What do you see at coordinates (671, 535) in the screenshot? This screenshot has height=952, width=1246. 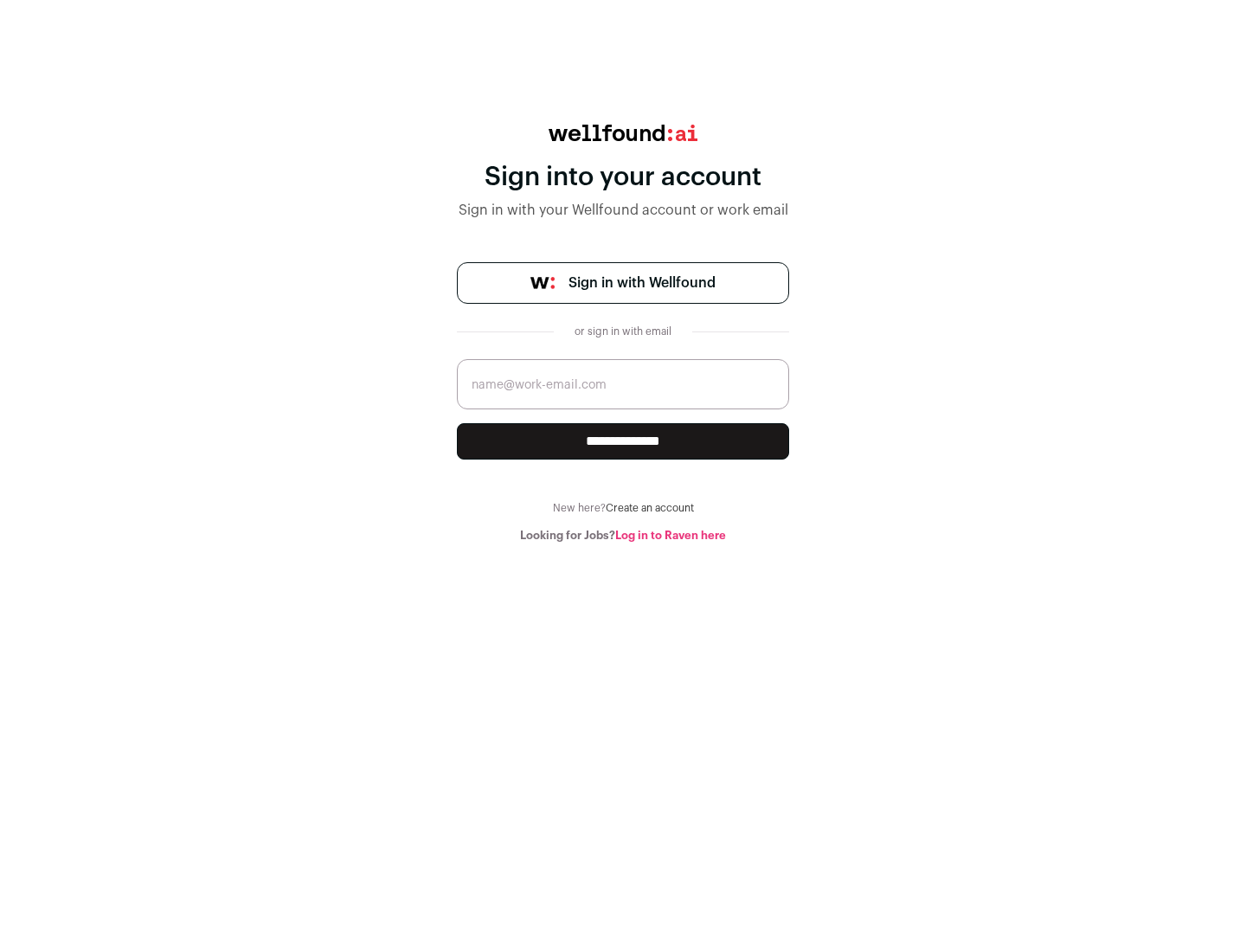 I see `a: Log in to Raven here` at bounding box center [671, 535].